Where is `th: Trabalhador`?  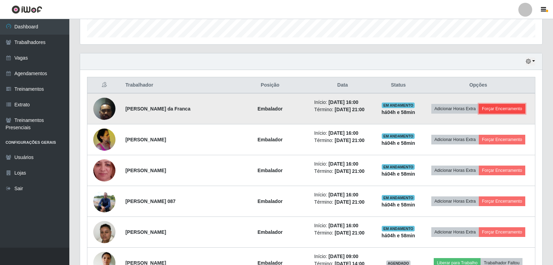
th: Trabalhador is located at coordinates (176, 85).